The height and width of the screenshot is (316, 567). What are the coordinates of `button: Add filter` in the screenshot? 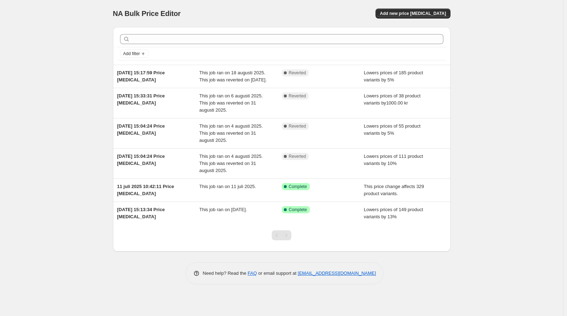 It's located at (134, 54).